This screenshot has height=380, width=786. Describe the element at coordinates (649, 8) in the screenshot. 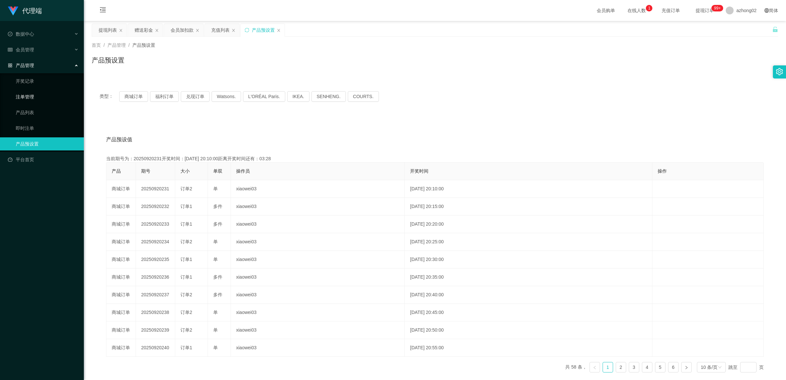

I see `sup: 1` at that location.